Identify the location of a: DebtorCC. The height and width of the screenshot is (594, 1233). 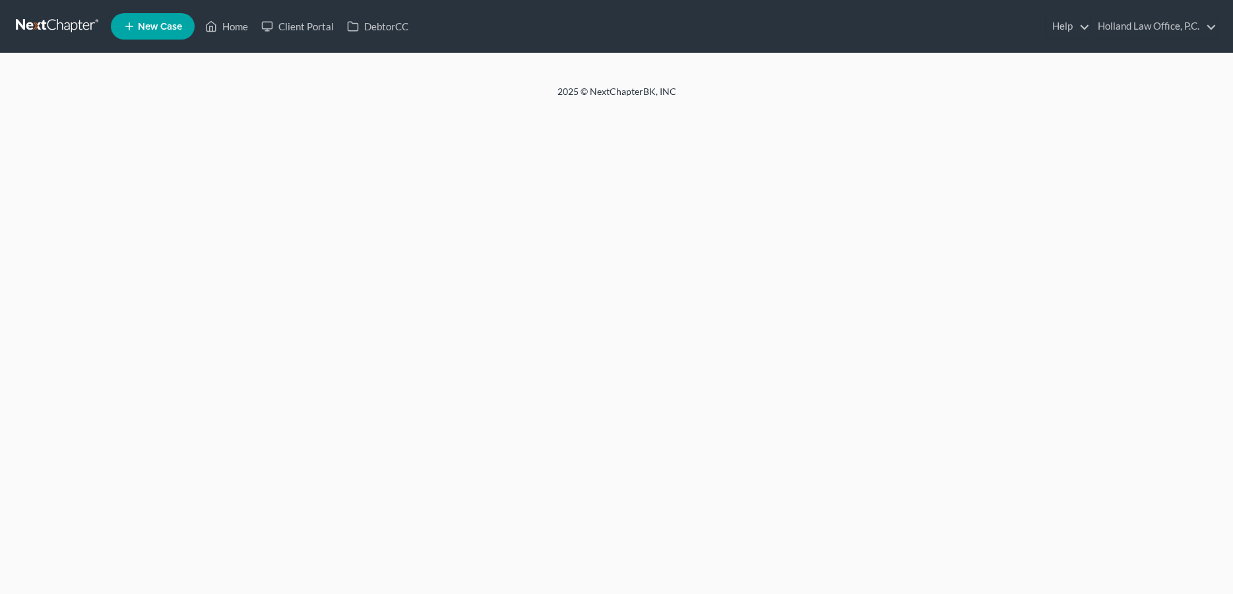
(377, 26).